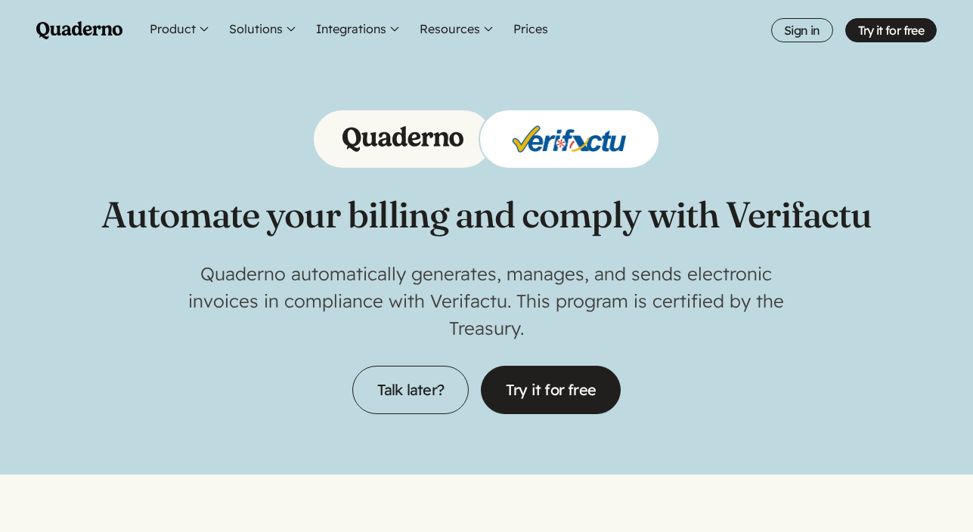  I want to click on img: Logo of Verifactu, so click(569, 139).